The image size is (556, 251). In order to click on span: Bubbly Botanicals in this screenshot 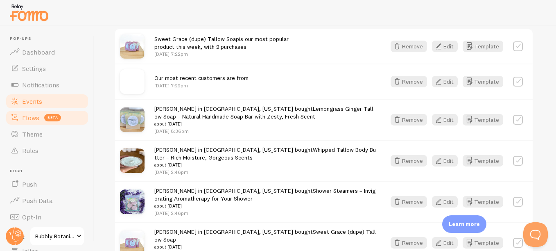, I will do `click(54, 236)`.